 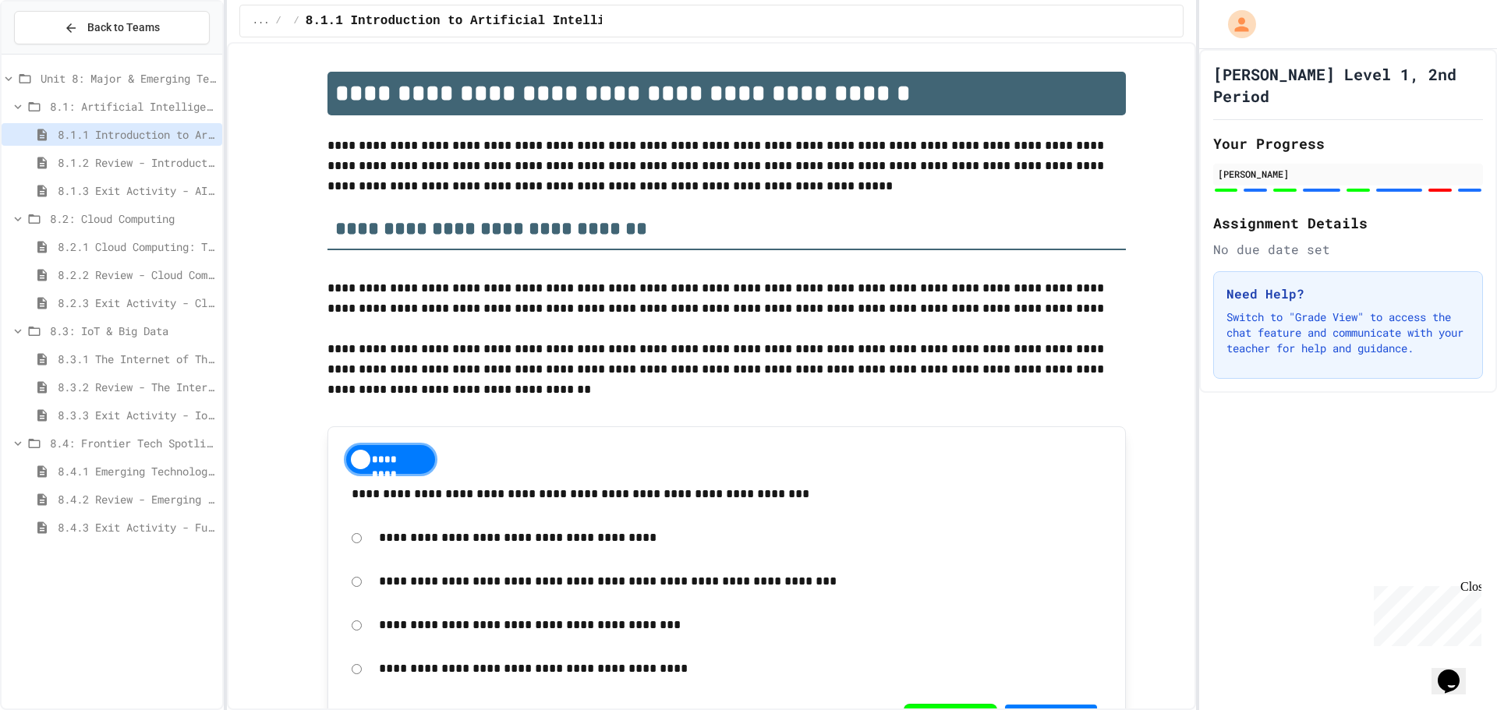 I want to click on span: 8.2.1 Cloud Computing: Transforming the Digital World, so click(x=136, y=246).